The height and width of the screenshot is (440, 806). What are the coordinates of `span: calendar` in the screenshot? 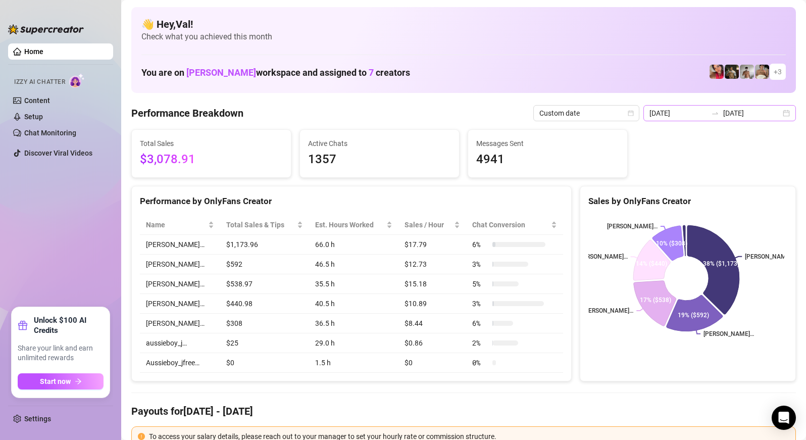 It's located at (631, 113).